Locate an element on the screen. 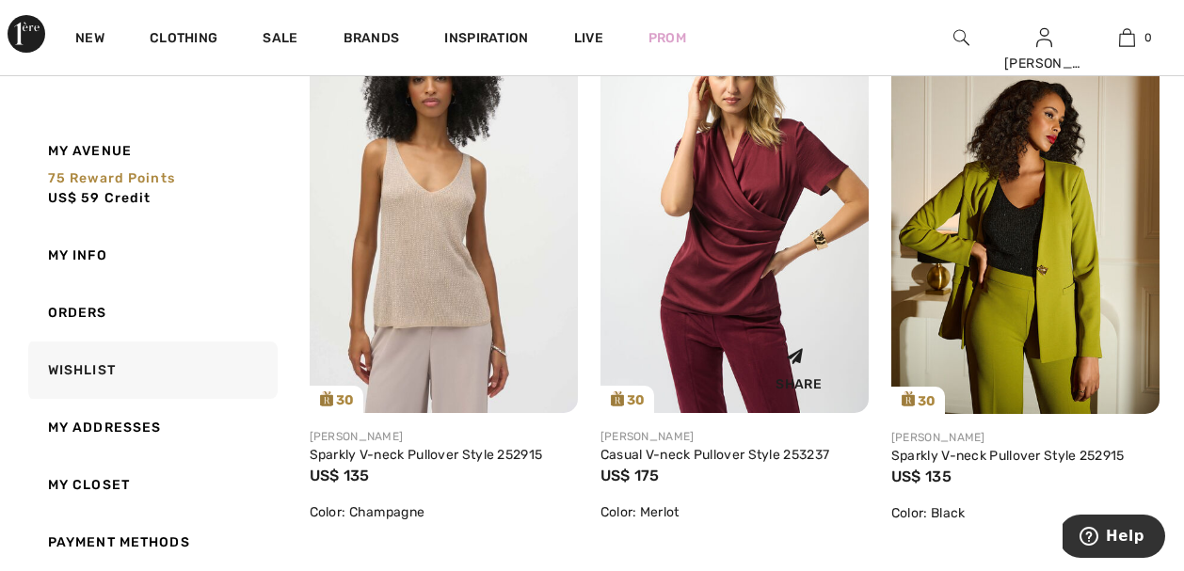 The image size is (1184, 571). div: Color: Merlot is located at coordinates (734, 512).